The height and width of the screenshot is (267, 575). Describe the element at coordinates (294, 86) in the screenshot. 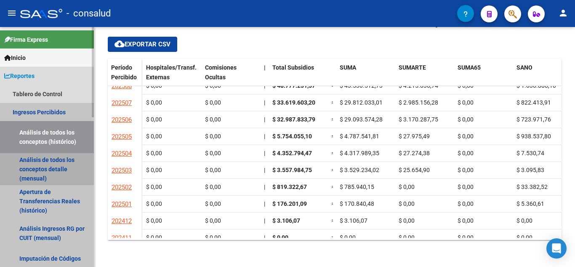

I see `span: $ 48.777.231,57` at that location.